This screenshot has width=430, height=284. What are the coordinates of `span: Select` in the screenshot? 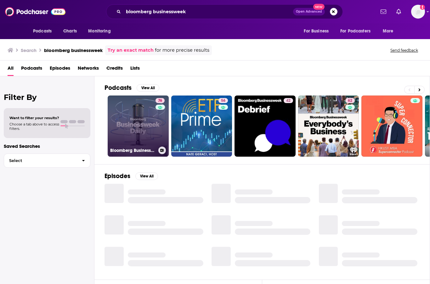 It's located at (40, 160).